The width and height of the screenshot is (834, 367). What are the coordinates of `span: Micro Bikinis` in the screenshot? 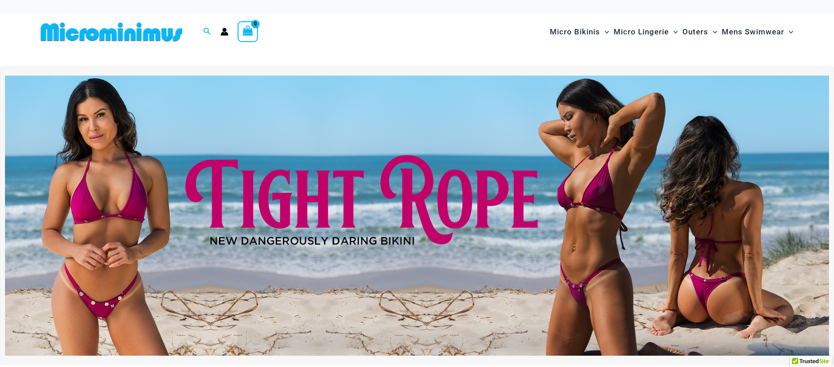 It's located at (574, 32).